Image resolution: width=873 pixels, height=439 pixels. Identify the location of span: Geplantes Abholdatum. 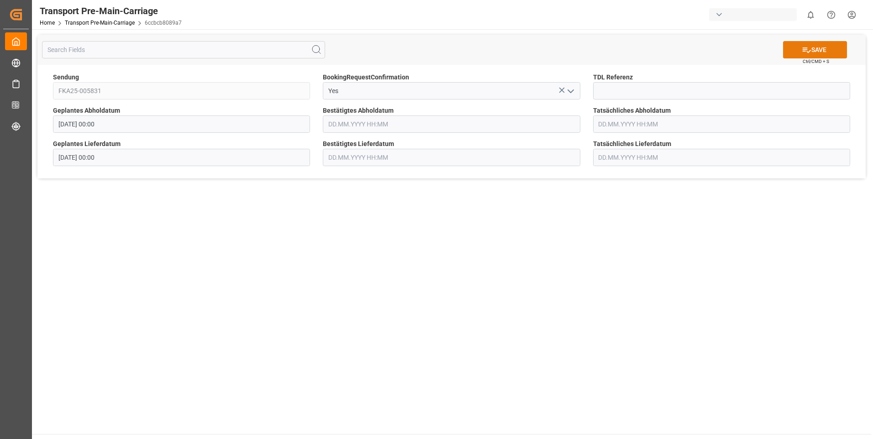
(86, 111).